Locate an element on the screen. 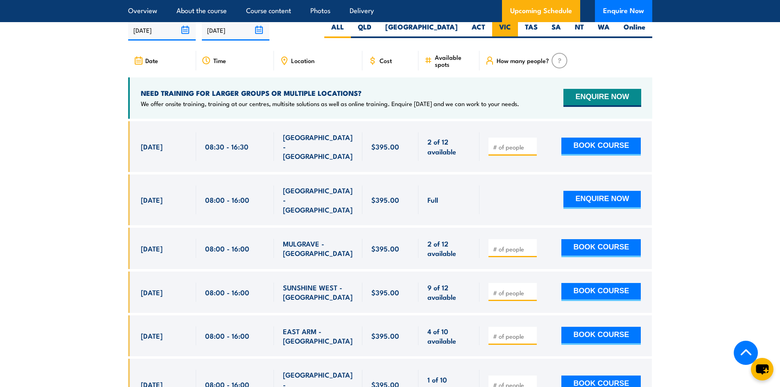  label: NT is located at coordinates (580, 30).